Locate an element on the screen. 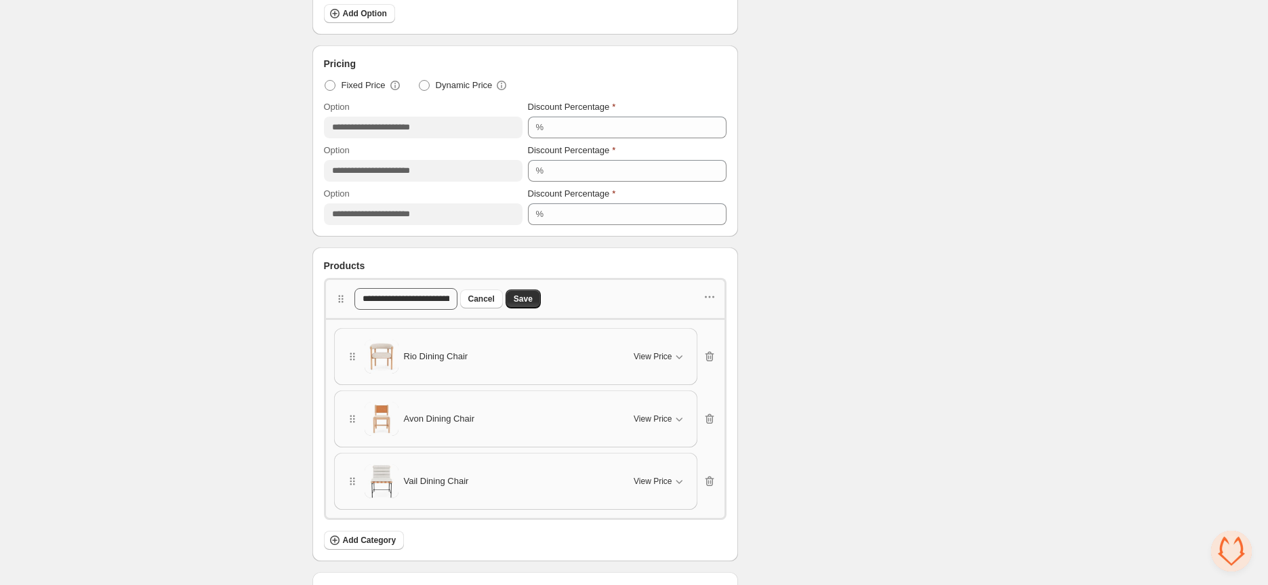 The image size is (1268, 585). span: Save is located at coordinates (523, 299).